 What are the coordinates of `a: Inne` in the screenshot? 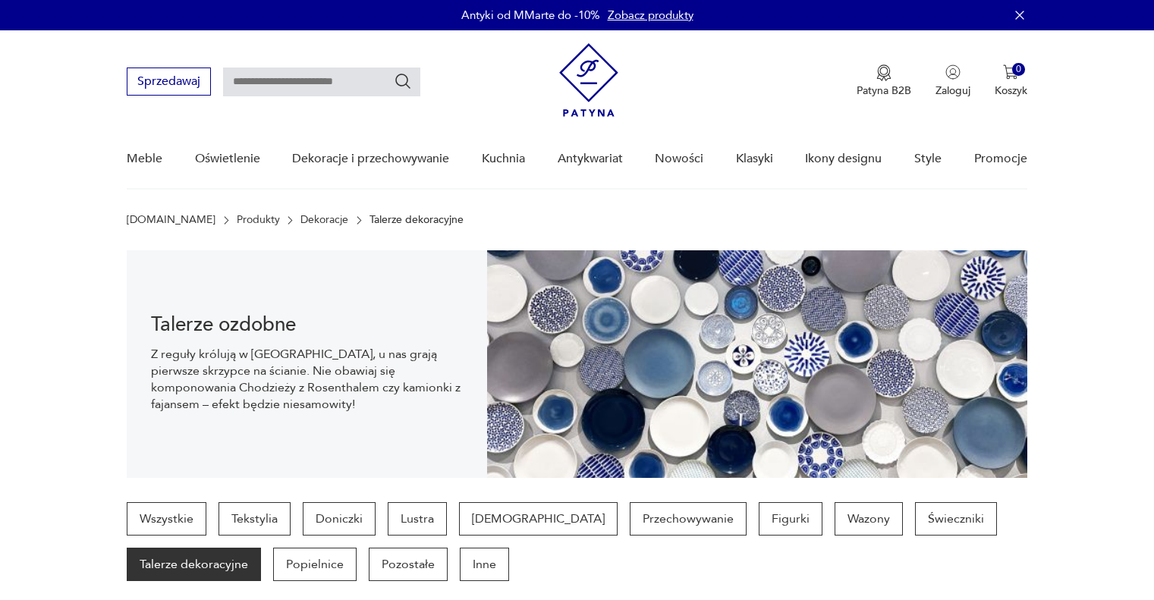 It's located at (484, 565).